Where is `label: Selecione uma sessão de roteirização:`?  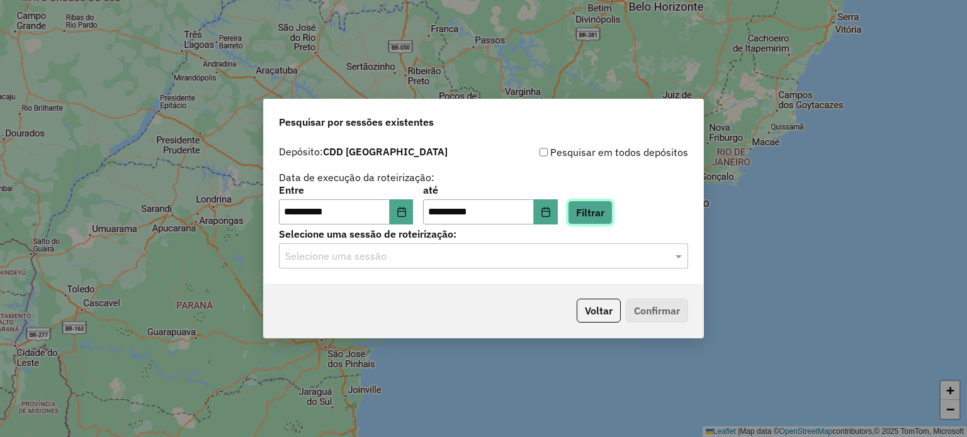
label: Selecione uma sessão de roteirização: is located at coordinates (483, 234).